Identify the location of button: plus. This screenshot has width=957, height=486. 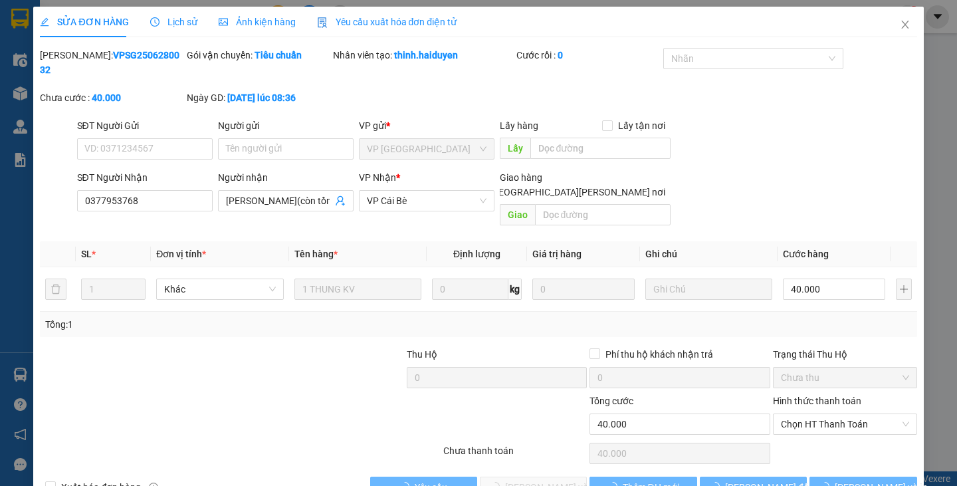
(904, 289).